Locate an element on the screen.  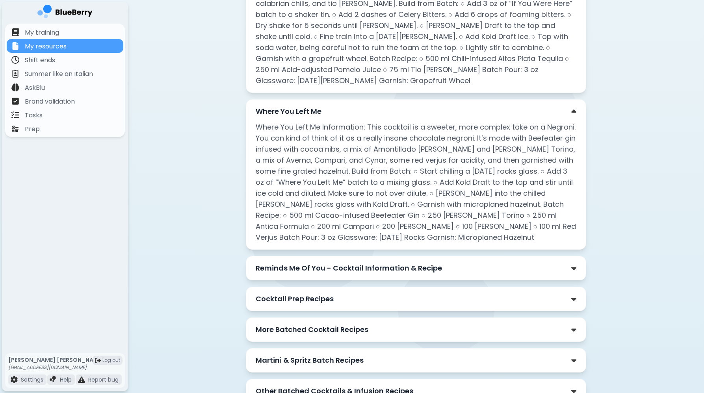
span: Log out is located at coordinates (111, 360).